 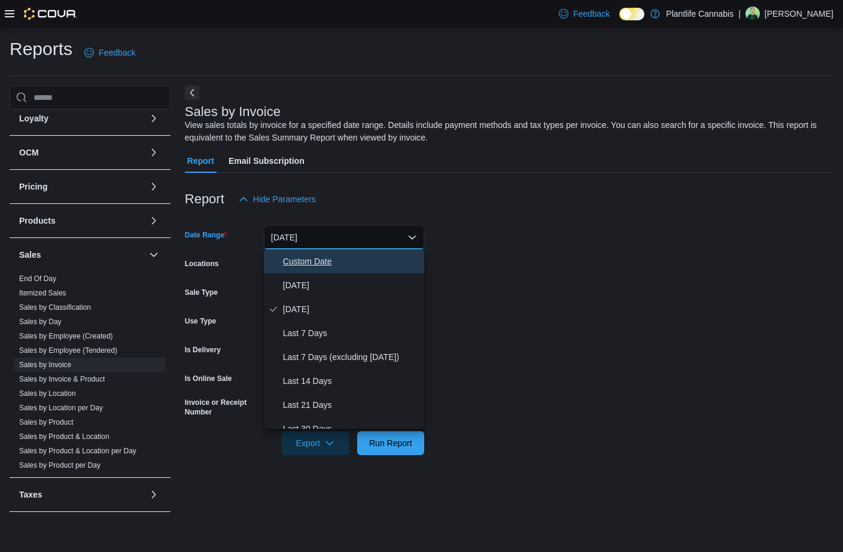 What do you see at coordinates (315, 443) in the screenshot?
I see `button: Export` at bounding box center [315, 443].